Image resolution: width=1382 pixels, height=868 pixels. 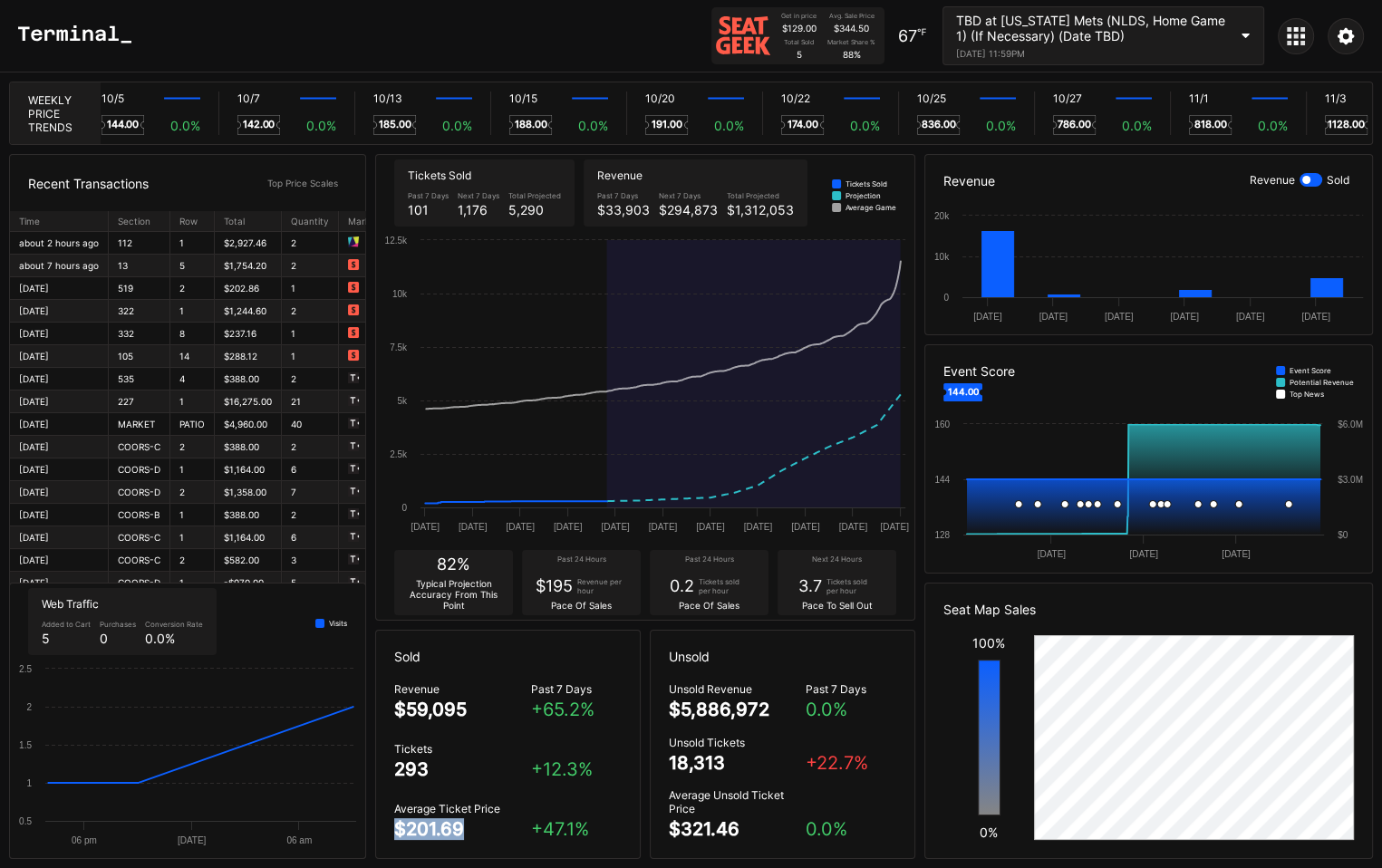 I want to click on div: $344.50, so click(x=851, y=28).